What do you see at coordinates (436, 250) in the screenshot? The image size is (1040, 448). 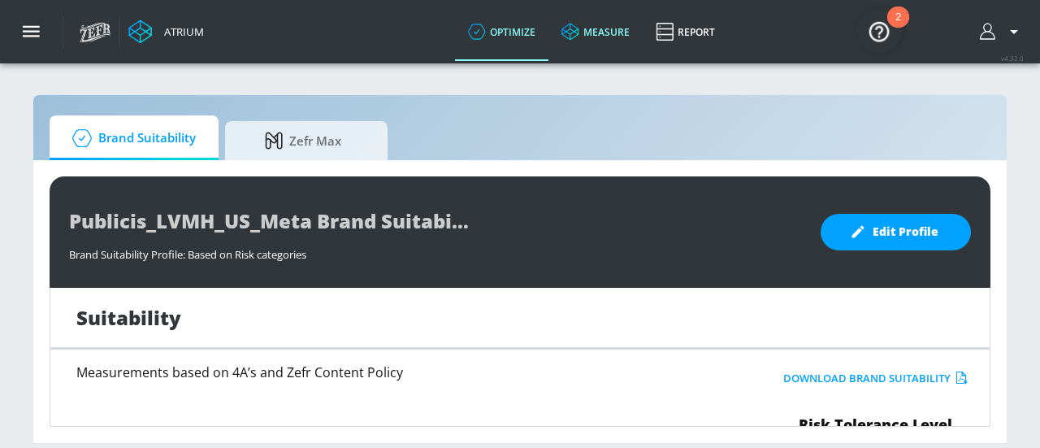 I see `div: Brand Suitability Profile: Based on Risk categories` at bounding box center [436, 250].